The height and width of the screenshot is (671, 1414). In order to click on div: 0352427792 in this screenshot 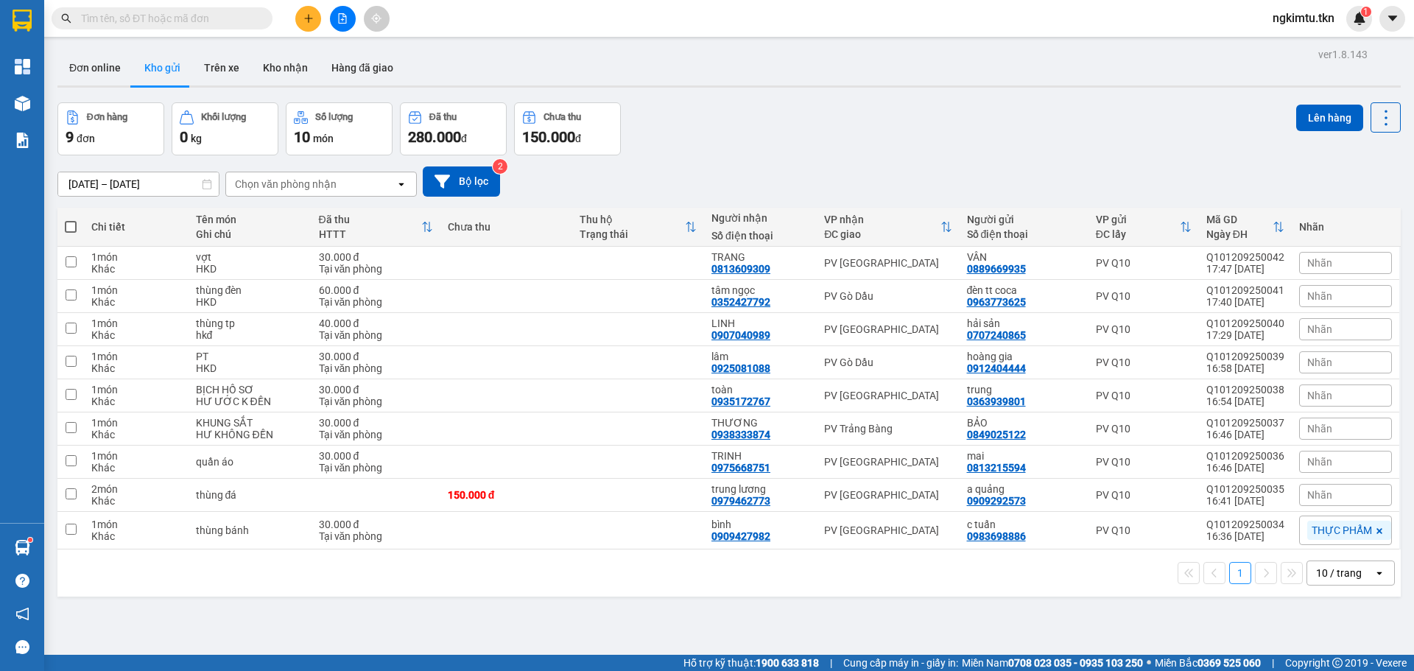, I will do `click(741, 302)`.